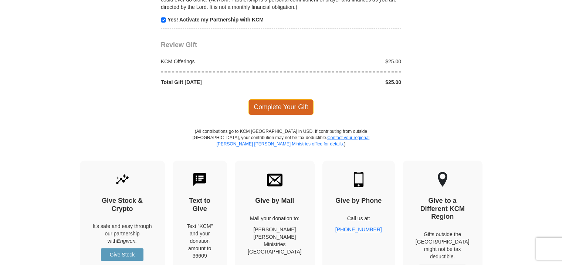  Describe the element at coordinates (358, 218) in the screenshot. I see `p: Call us at:` at that location.